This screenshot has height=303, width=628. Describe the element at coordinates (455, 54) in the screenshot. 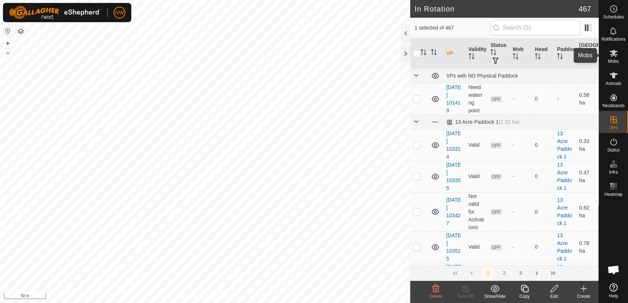

I see `th: VP` at that location.